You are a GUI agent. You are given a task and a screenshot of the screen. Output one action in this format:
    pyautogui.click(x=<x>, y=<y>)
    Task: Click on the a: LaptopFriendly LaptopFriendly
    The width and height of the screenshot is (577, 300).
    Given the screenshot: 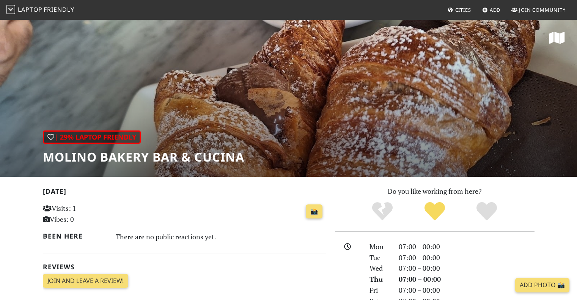 What is the action you would take?
    pyautogui.click(x=40, y=10)
    